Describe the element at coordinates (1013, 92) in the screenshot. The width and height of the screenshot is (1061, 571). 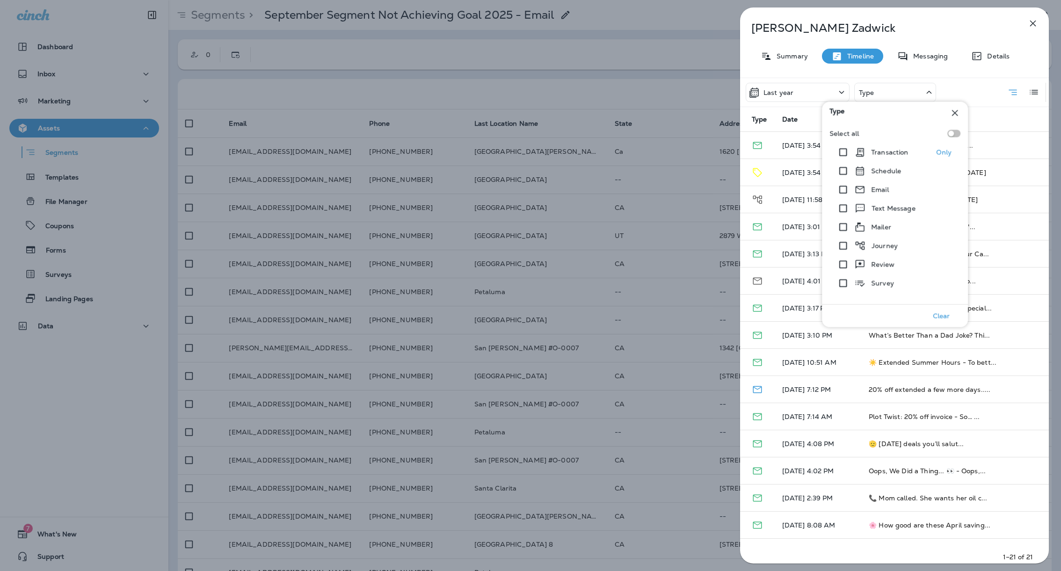
I see `button: Summary View` at that location.